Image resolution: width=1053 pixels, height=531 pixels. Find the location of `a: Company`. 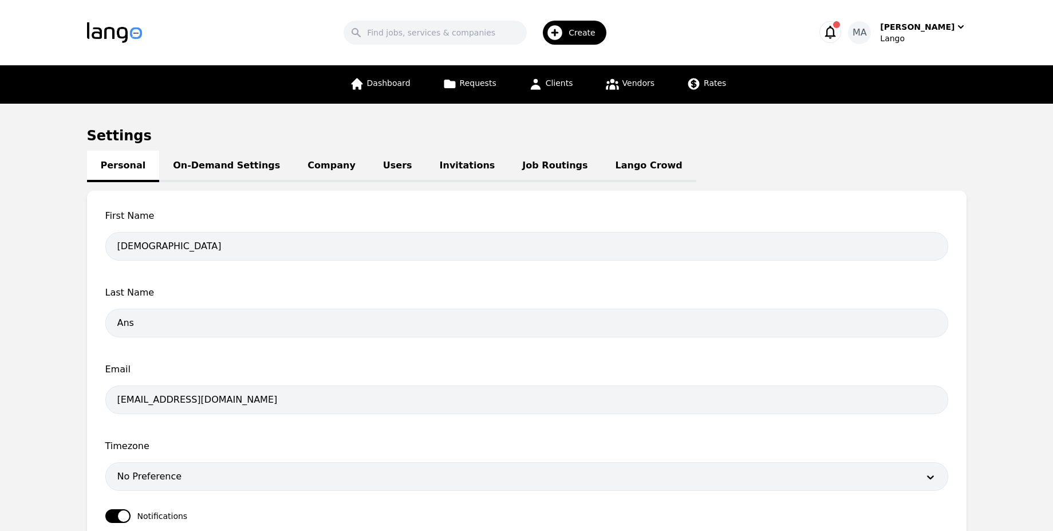

a: Company is located at coordinates (331, 166).